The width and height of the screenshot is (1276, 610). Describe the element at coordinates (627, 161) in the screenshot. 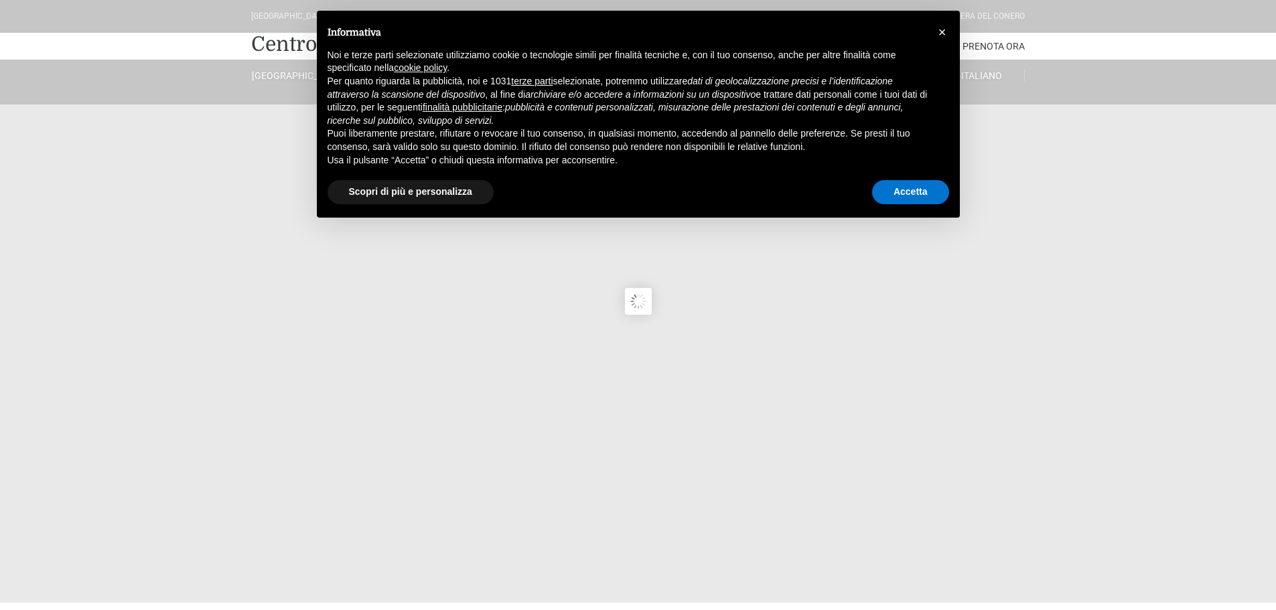

I see `p: Usa il pulsante “Accetta” o chiudi questa informativa per acconsentire.` at that location.